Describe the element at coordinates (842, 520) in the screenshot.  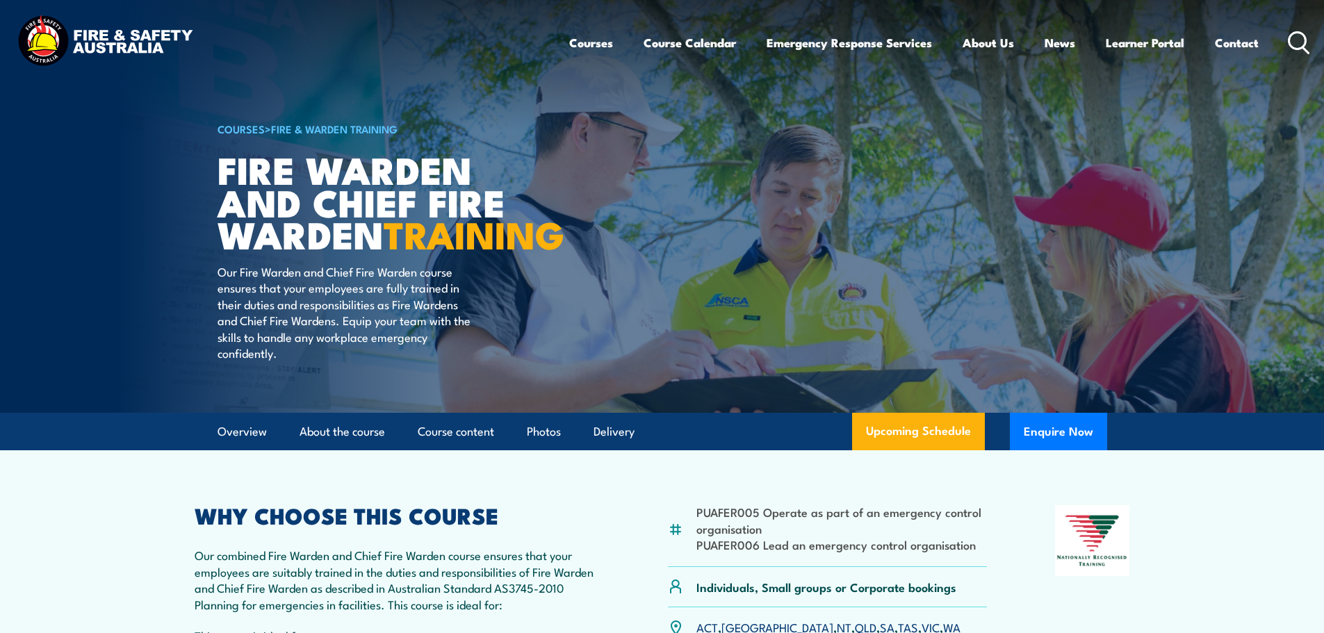
I see `li: PUAFER005 Operate as part of an emergency control organisation` at that location.